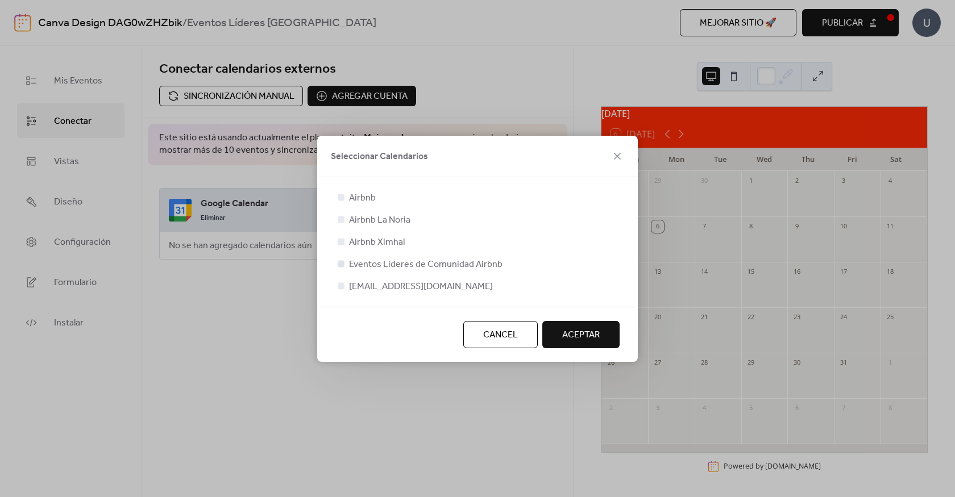 This screenshot has width=955, height=497. What do you see at coordinates (362, 198) in the screenshot?
I see `span: Airbnb` at bounding box center [362, 198].